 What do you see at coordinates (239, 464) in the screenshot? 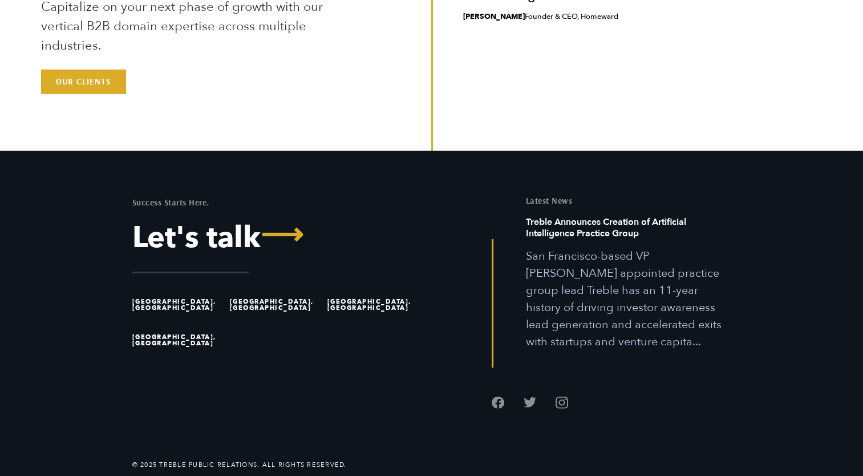
I see `li: © 2025 Treble Public Relations. All Rights Reserved.` at bounding box center [239, 464].